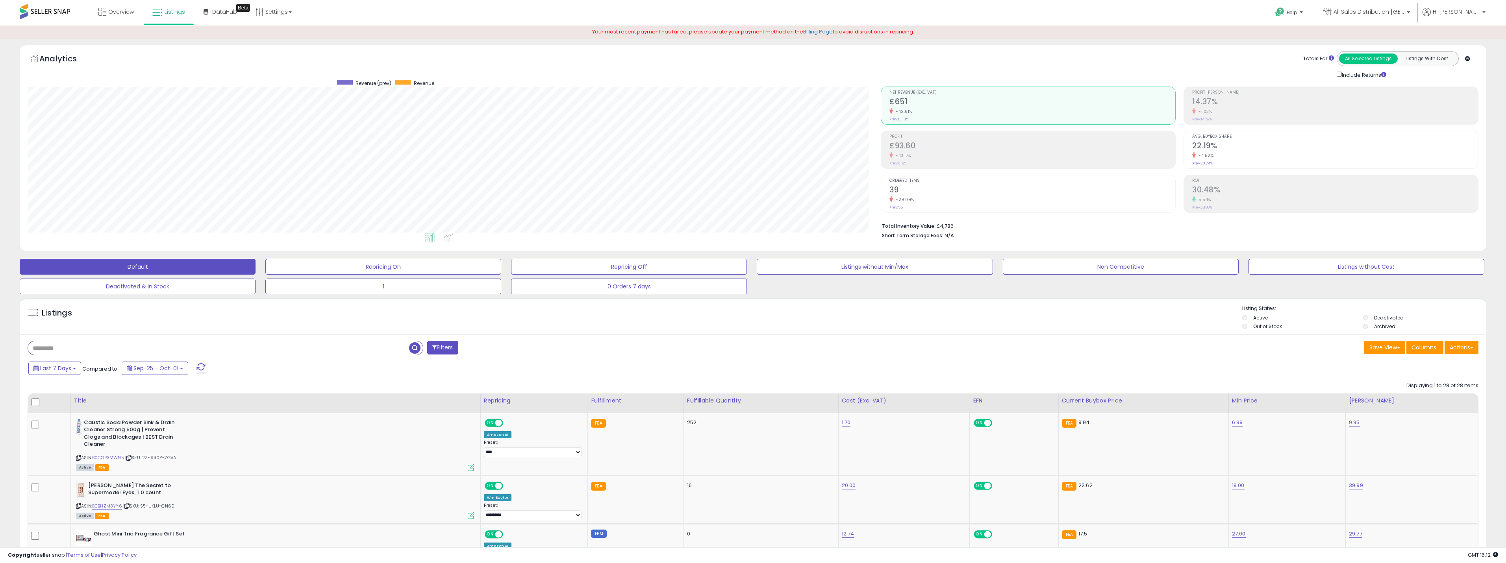 The width and height of the screenshot is (1506, 563). I want to click on span: Net Revenue (Exc. VAT), so click(1032, 93).